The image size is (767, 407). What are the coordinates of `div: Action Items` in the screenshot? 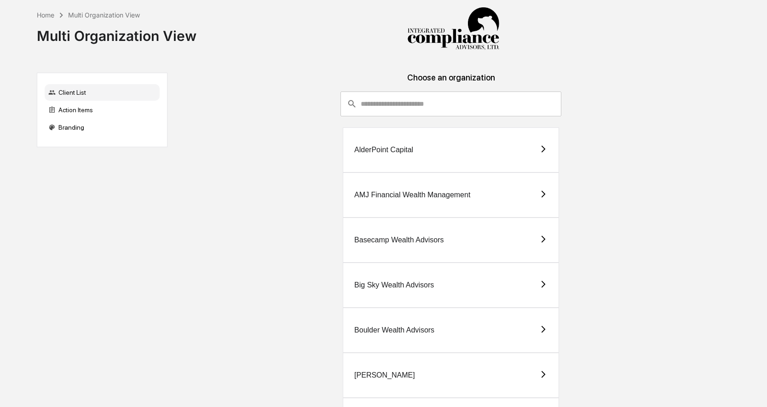 It's located at (102, 110).